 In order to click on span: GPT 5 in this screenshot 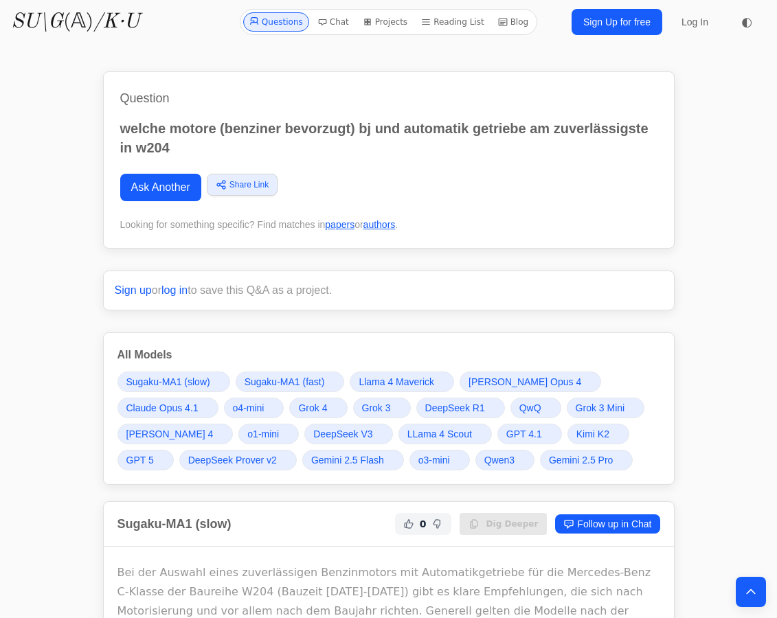, I will do `click(140, 460)`.